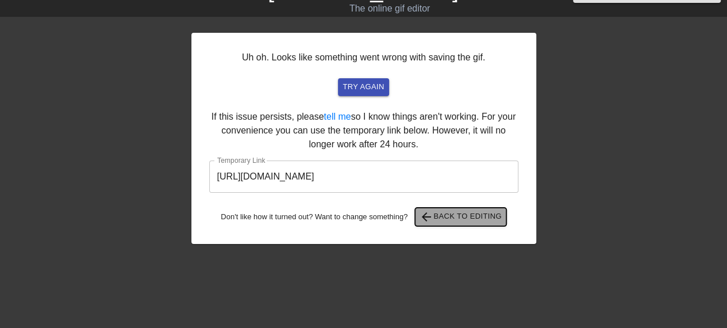 This screenshot has height=328, width=727. Describe the element at coordinates (460, 217) in the screenshot. I see `span: Back to Editing` at that location.